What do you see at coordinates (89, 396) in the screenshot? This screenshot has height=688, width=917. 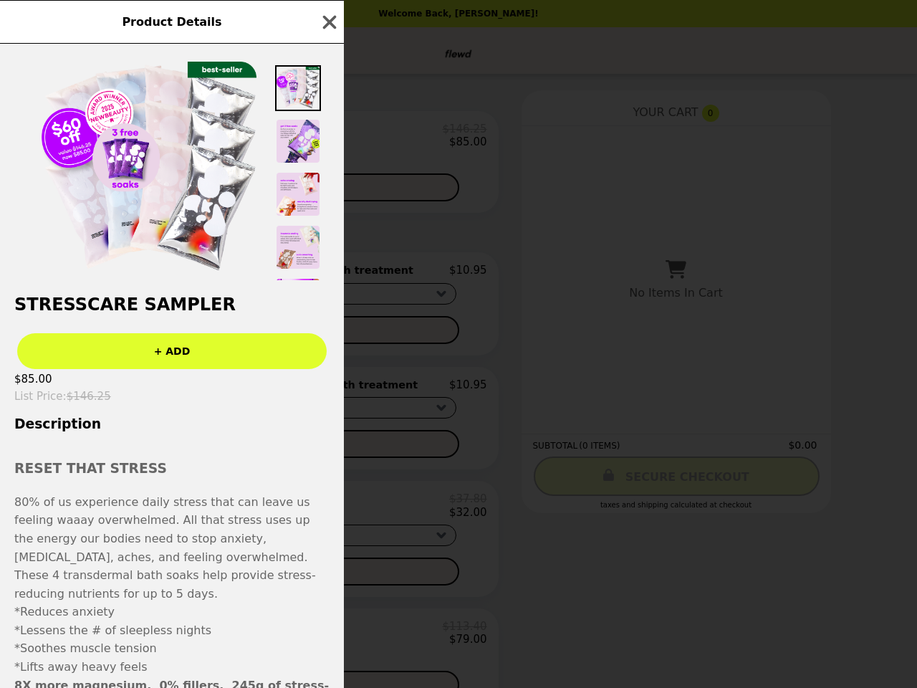 I see `span: $146.25` at bounding box center [89, 396].